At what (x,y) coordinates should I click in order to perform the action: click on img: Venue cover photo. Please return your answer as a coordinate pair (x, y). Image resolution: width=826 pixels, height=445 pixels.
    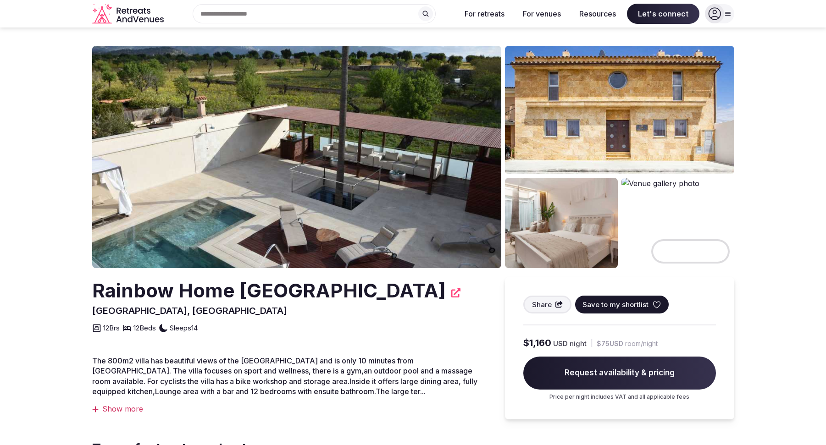
    Looking at the image, I should click on (297, 157).